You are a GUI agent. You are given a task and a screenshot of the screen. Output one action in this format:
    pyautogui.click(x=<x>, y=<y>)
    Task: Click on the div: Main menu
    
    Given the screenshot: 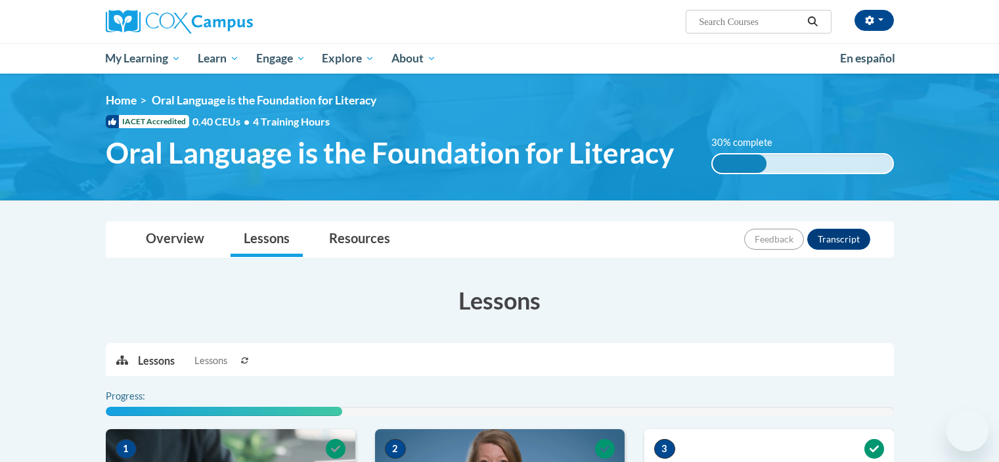 What is the action you would take?
    pyautogui.click(x=500, y=58)
    